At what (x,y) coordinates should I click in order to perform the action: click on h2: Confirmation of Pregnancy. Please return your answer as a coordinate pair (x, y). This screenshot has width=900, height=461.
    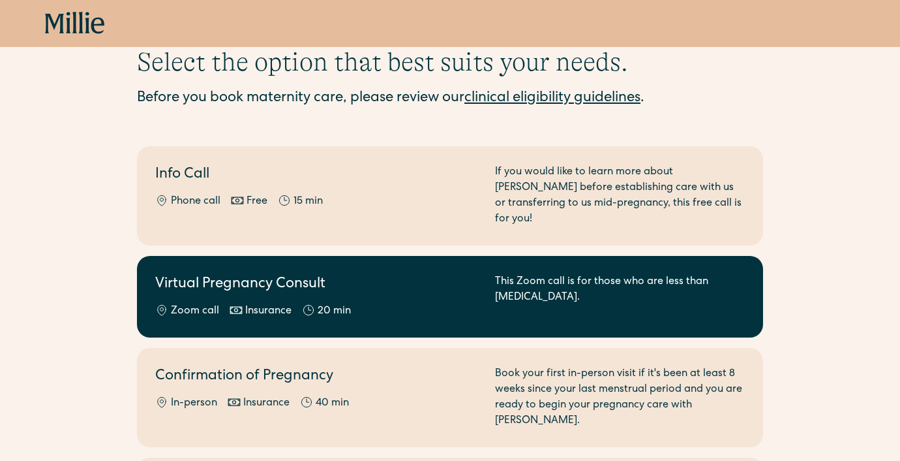
    Looking at the image, I should click on (317, 376).